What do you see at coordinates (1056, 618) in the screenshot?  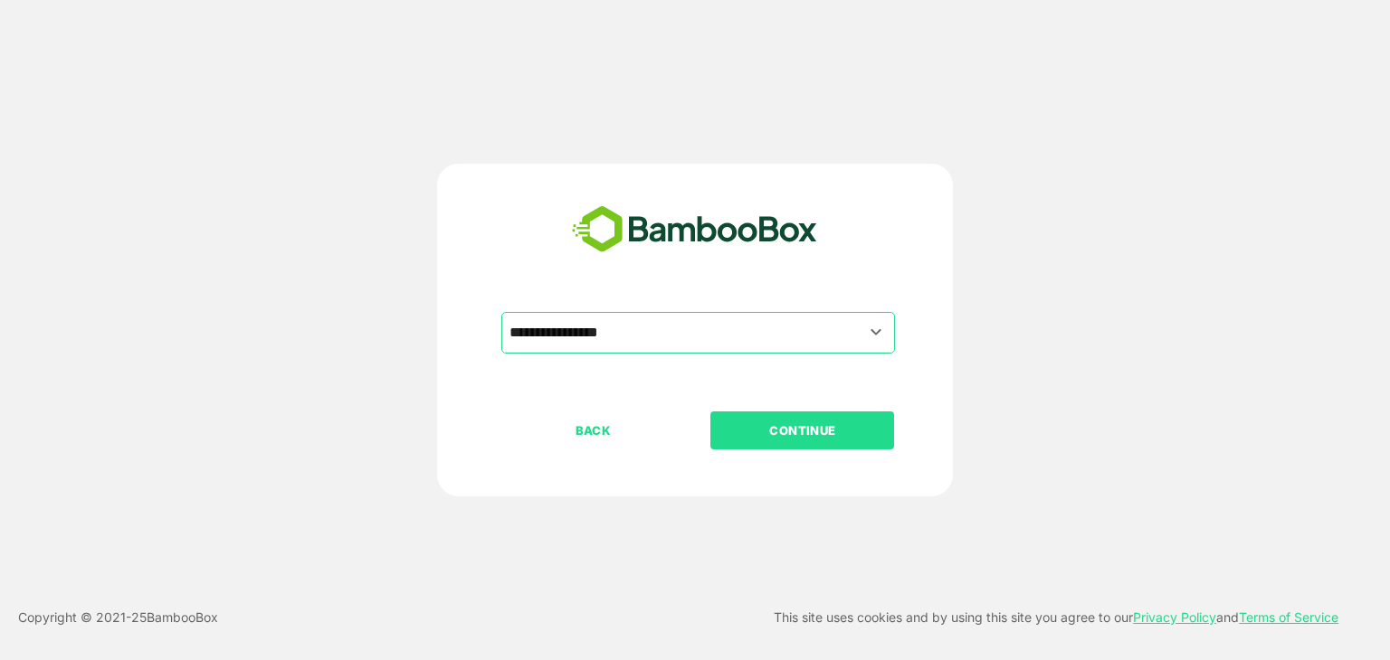 I see `p: This site uses cookies and by using this site you agree to our and` at bounding box center [1056, 618].